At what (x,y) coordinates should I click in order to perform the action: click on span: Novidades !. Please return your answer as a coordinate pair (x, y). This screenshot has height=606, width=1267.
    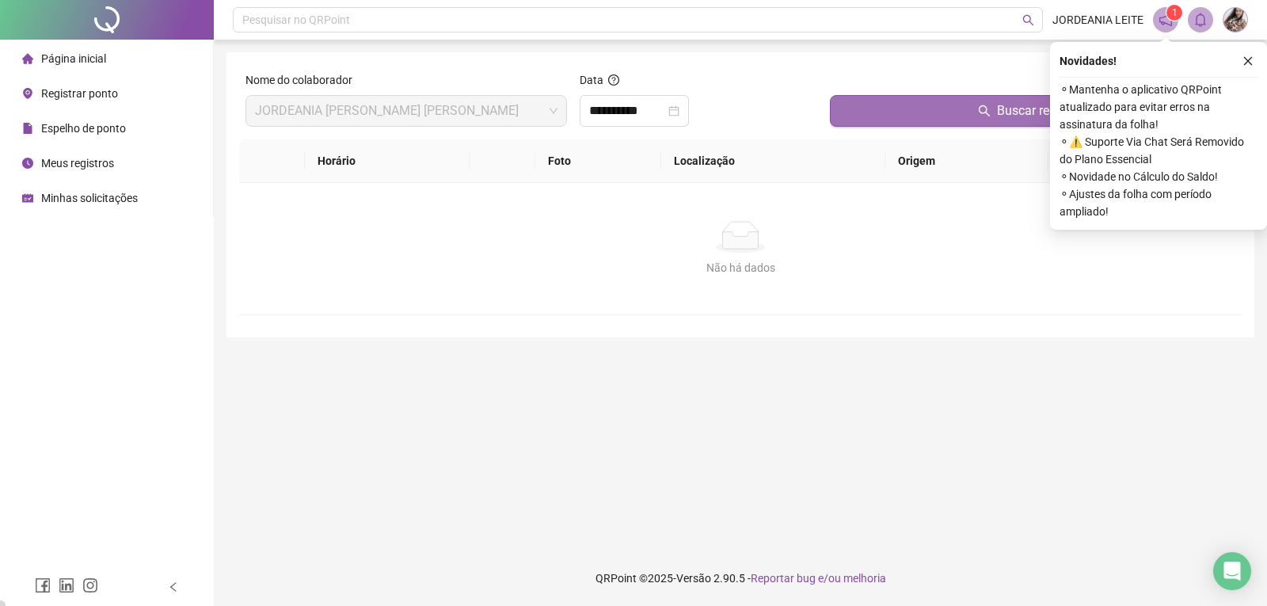
    Looking at the image, I should click on (1088, 61).